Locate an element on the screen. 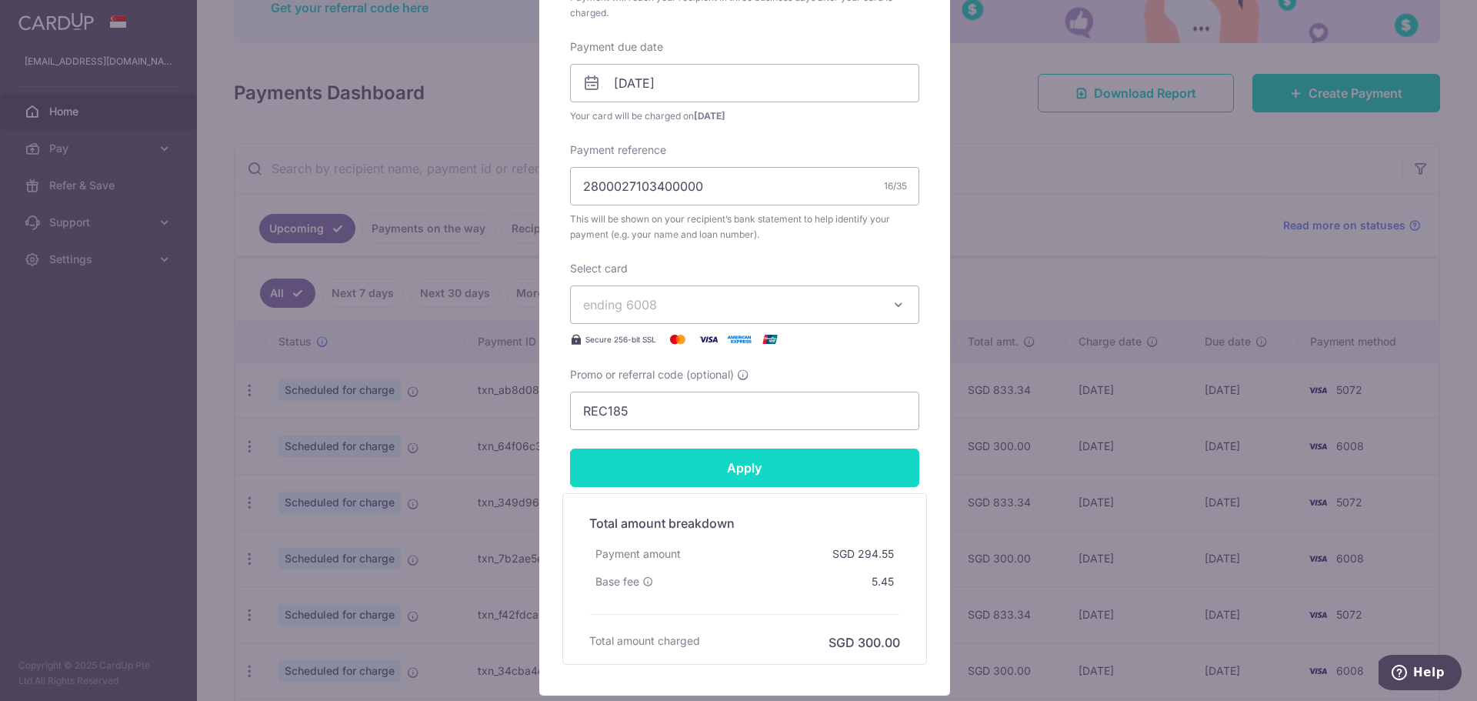 The image size is (1477, 701). span: Your card will be charged on is located at coordinates (745, 116).